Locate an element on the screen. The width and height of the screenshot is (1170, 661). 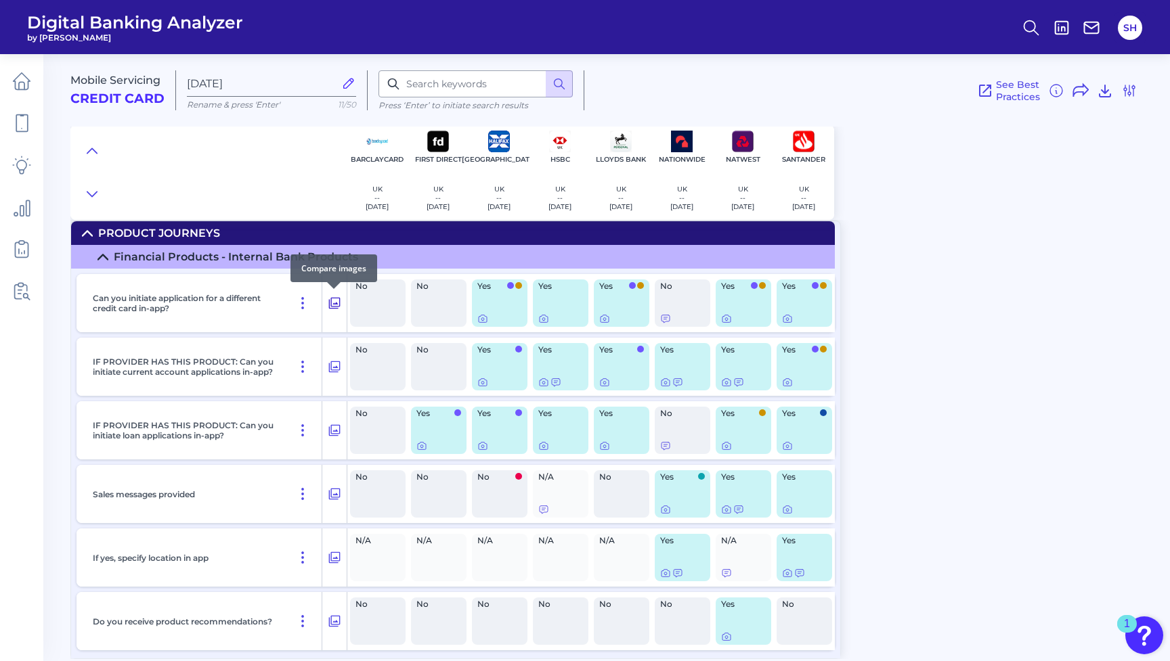
input: Search keywords is located at coordinates (475, 84).